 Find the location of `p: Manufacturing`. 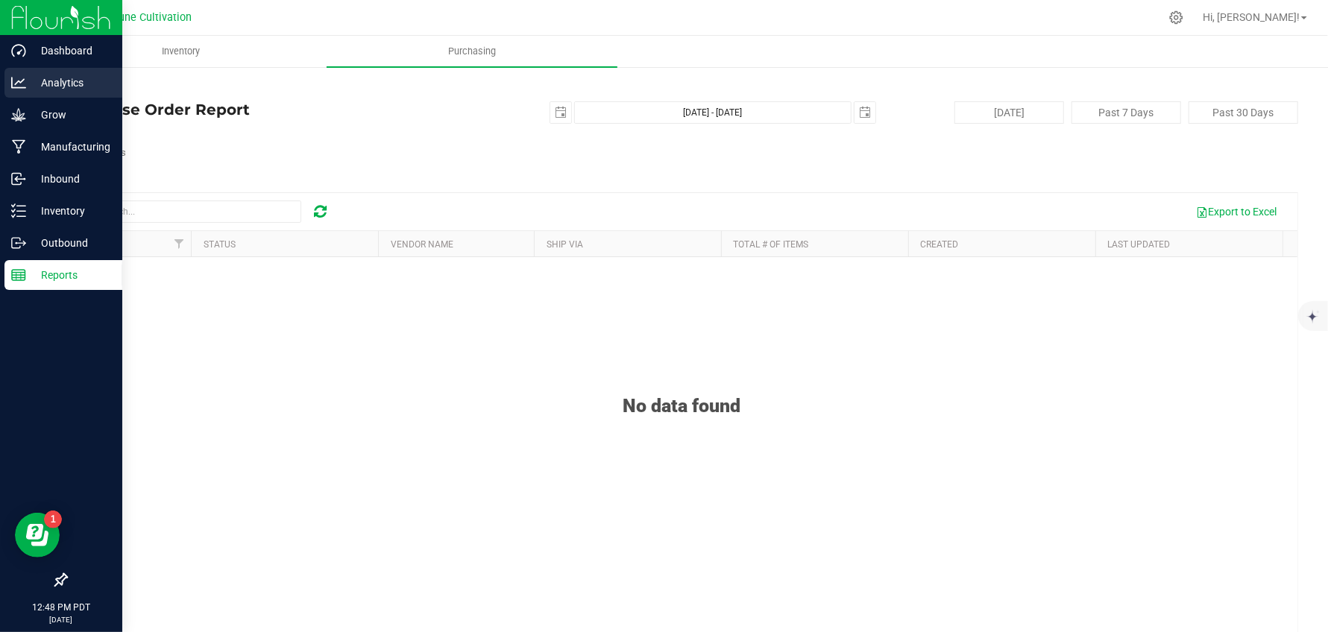

p: Manufacturing is located at coordinates (71, 147).